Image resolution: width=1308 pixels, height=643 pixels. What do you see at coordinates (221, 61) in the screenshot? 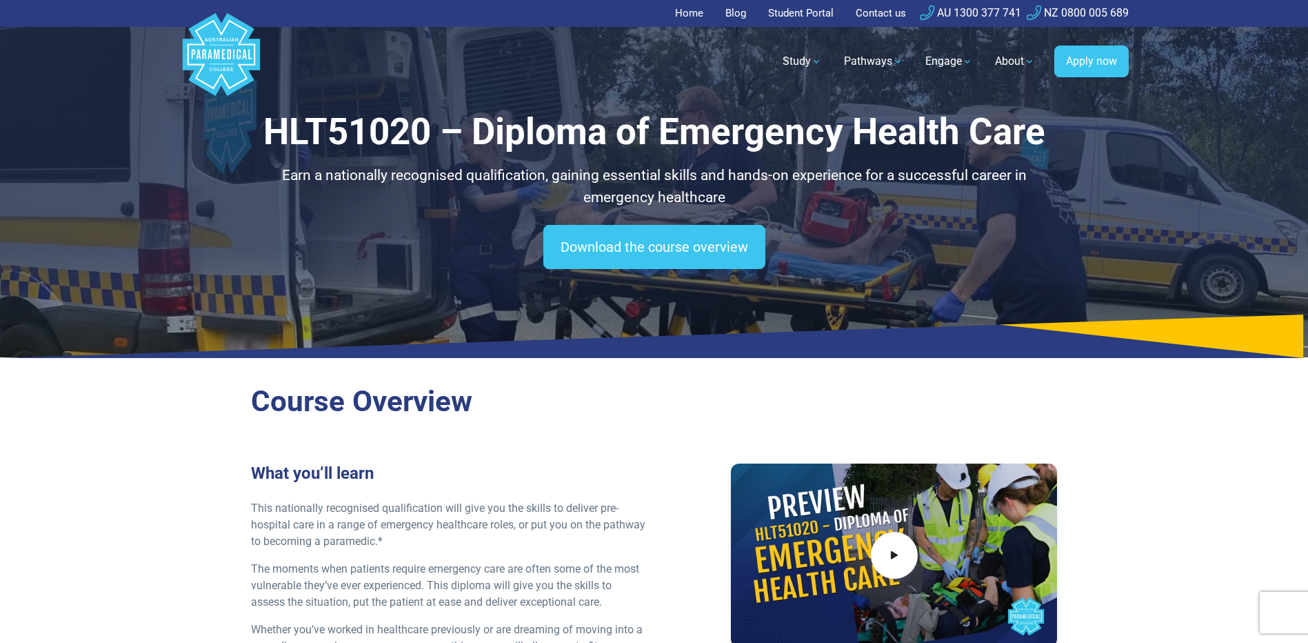
I see `a: Australian Paramedical College` at bounding box center [221, 61].